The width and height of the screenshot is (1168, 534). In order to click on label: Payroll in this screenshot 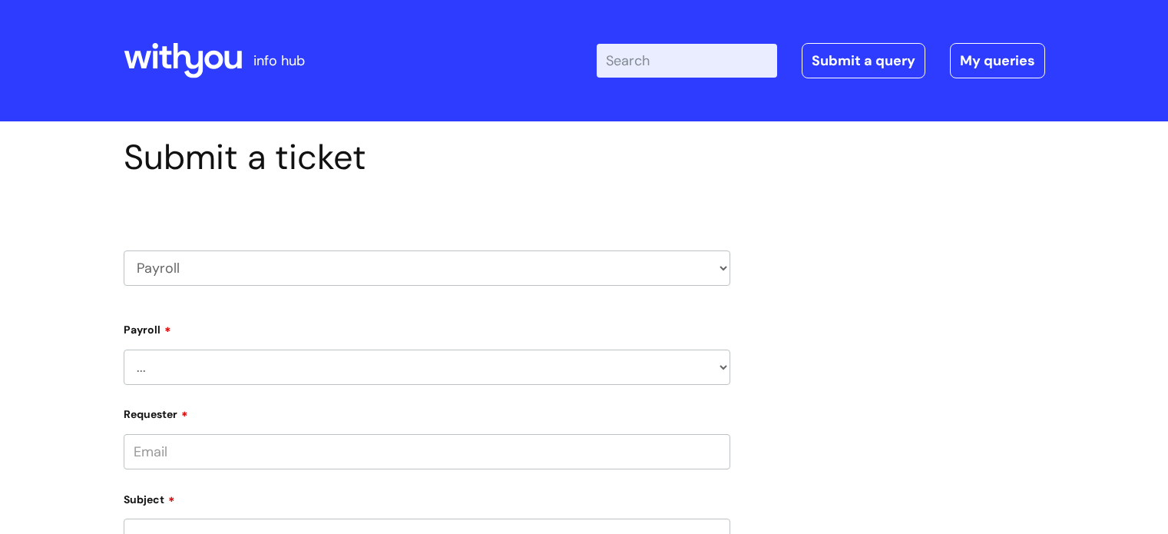, I will do `click(427, 327)`.